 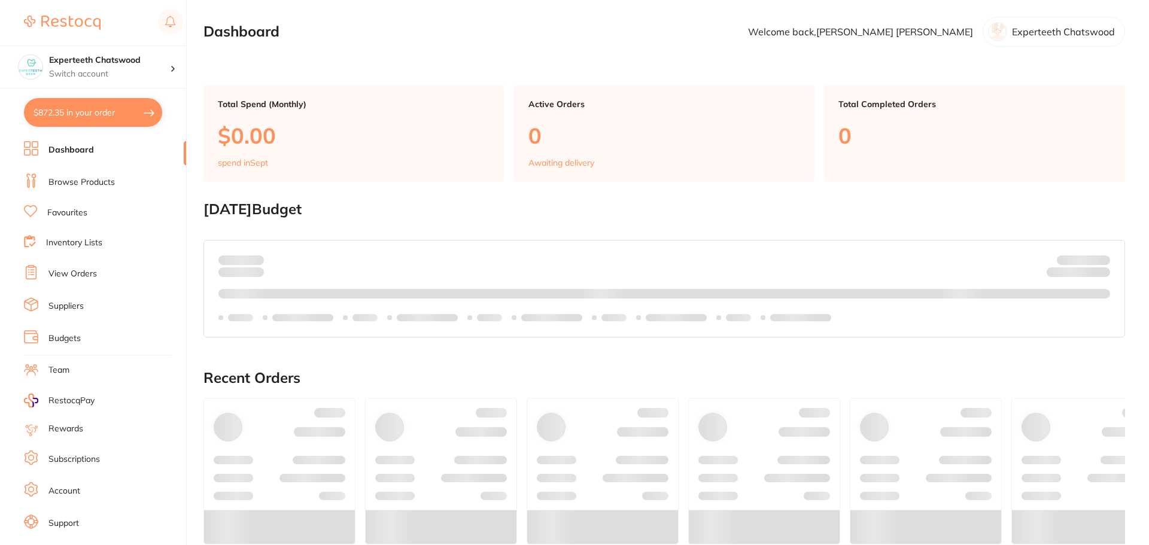 What do you see at coordinates (664, 104) in the screenshot?
I see `p: Active Orders` at bounding box center [664, 104].